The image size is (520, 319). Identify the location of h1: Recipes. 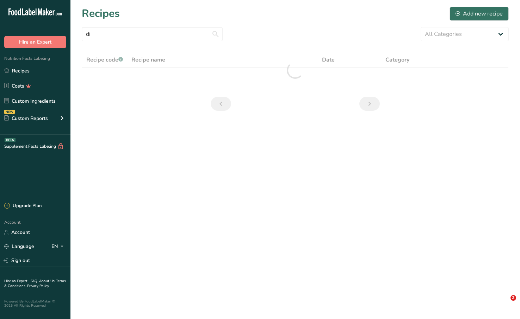
(101, 13).